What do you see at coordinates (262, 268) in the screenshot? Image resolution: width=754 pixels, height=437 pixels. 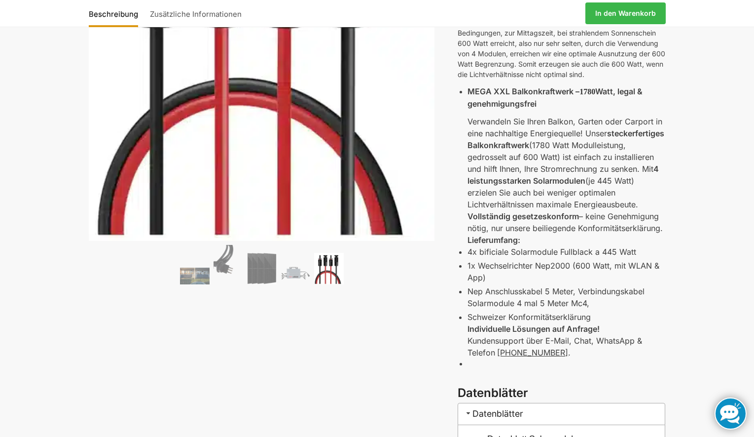 I see `img: Mega XXL 1780 Watt Steckerkraftwerk Genehmigungsfrei. – Bild 3` at bounding box center [262, 268].